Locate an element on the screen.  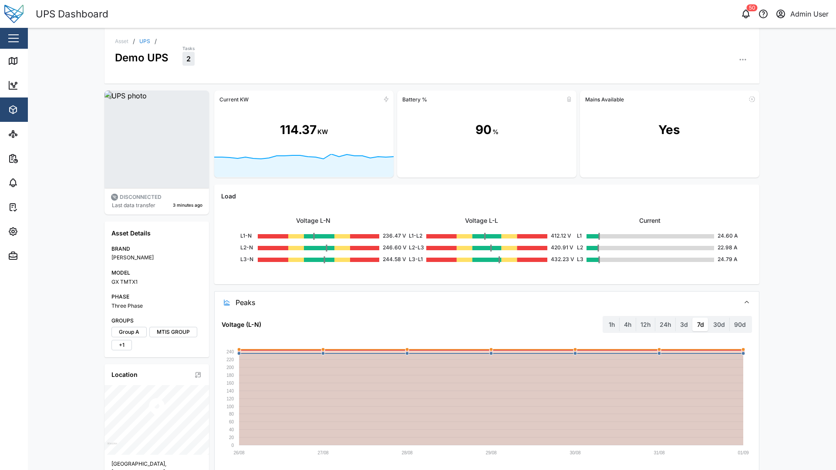
text: 0 is located at coordinates (232, 445).